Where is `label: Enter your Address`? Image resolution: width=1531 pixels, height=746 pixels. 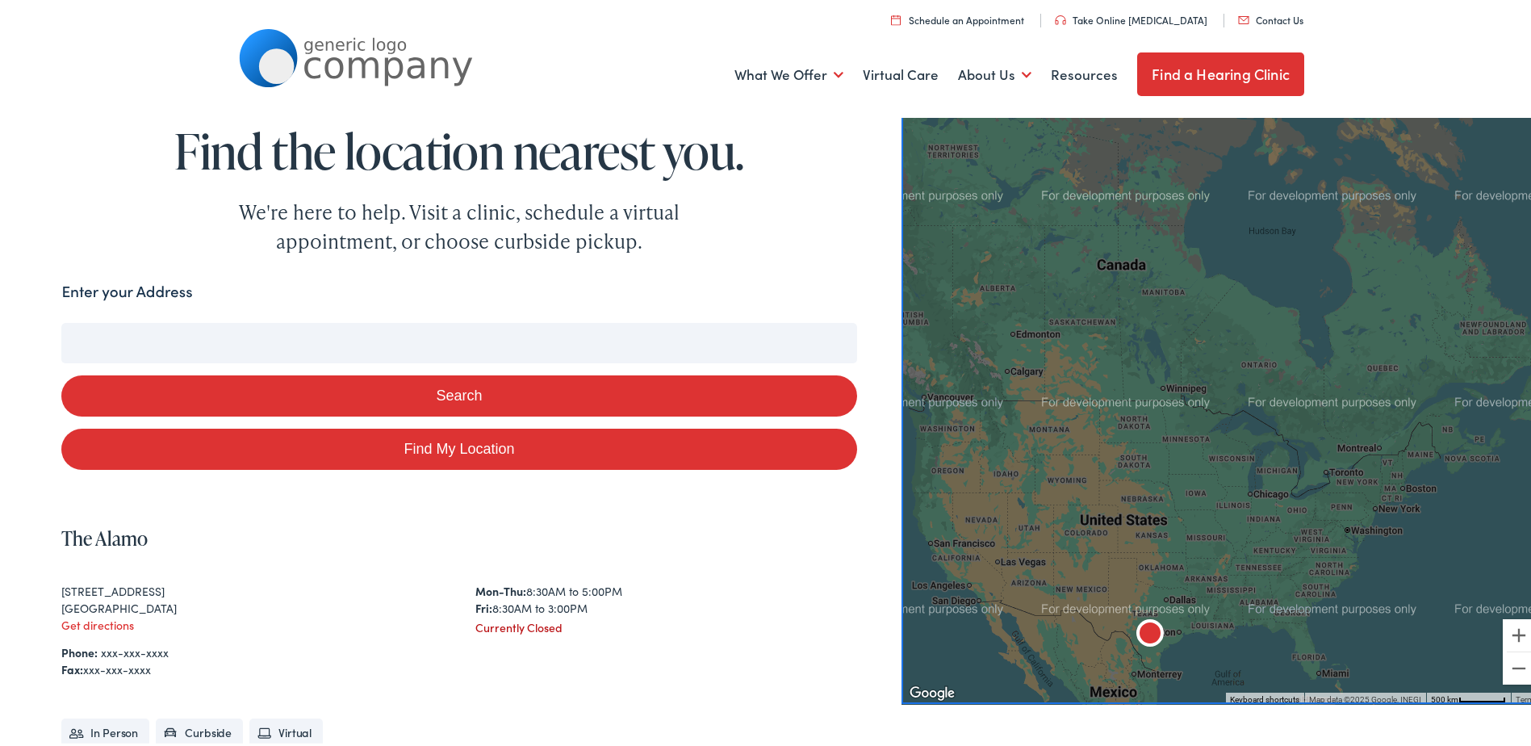 label: Enter your Address is located at coordinates (127, 288).